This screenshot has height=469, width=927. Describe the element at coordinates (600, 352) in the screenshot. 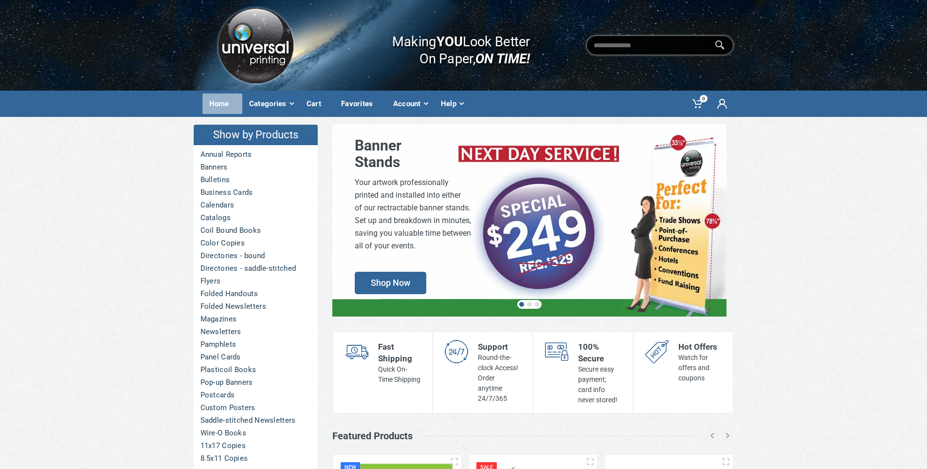

I see `div: 100% Secure` at that location.